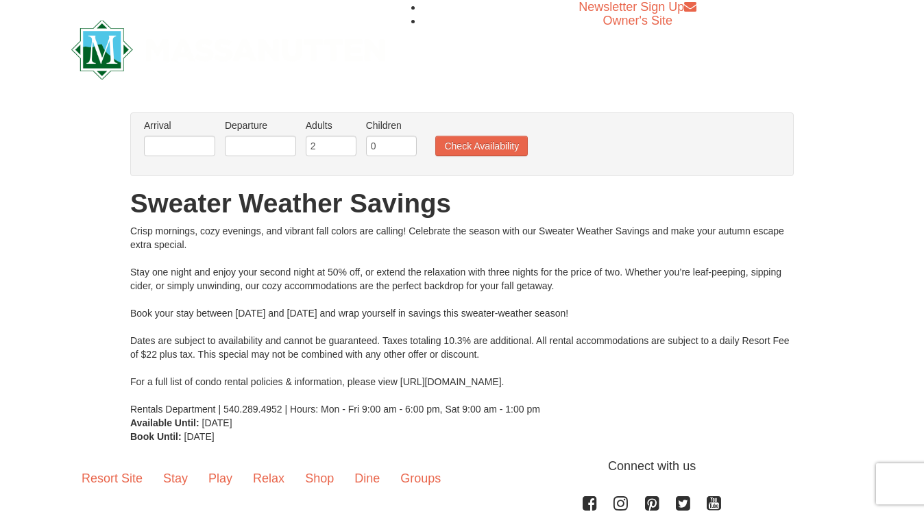 Image resolution: width=924 pixels, height=514 pixels. Describe the element at coordinates (220, 479) in the screenshot. I see `a: Play` at that location.